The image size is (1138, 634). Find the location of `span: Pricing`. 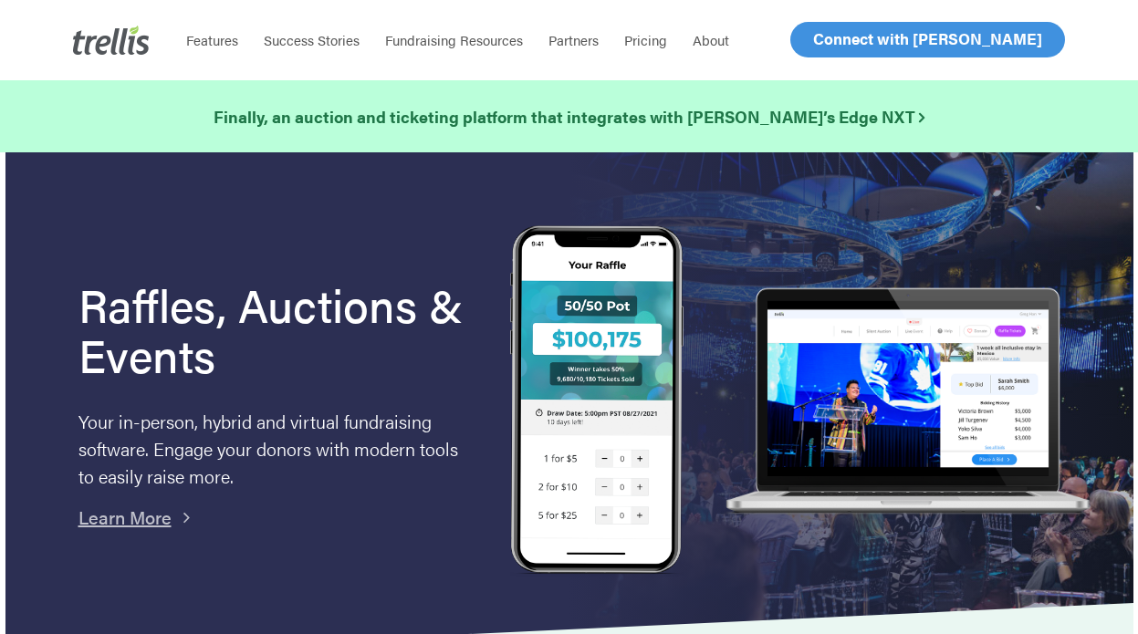

span: Pricing is located at coordinates (645, 39).